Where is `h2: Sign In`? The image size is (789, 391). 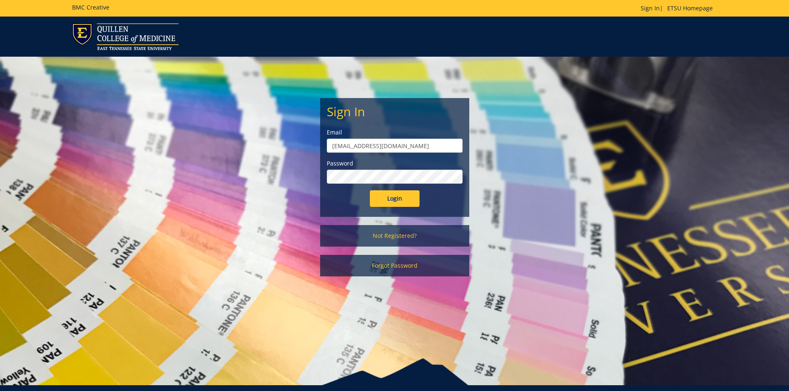 h2: Sign In is located at coordinates (395, 111).